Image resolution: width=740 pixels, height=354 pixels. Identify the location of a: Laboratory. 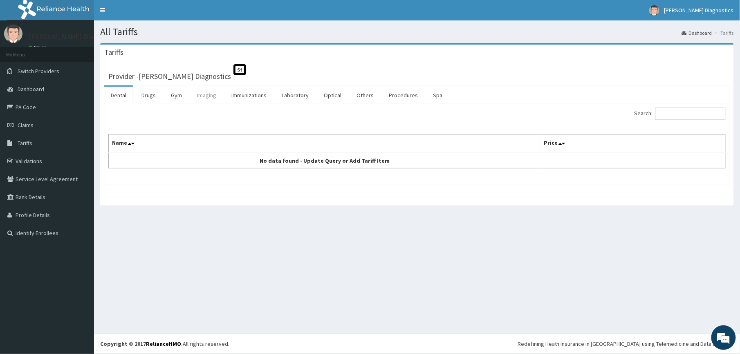
(295, 95).